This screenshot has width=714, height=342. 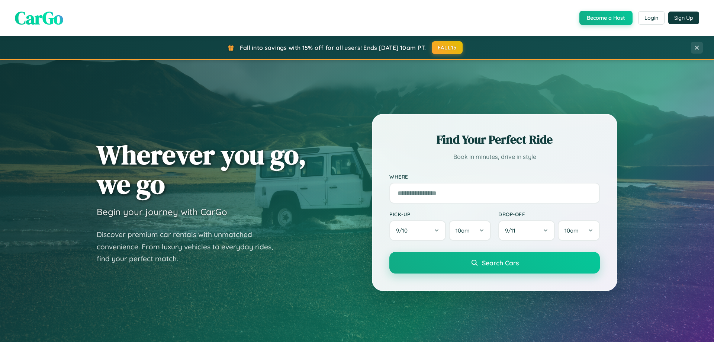 What do you see at coordinates (448, 48) in the screenshot?
I see `button: FALL15` at bounding box center [448, 48].